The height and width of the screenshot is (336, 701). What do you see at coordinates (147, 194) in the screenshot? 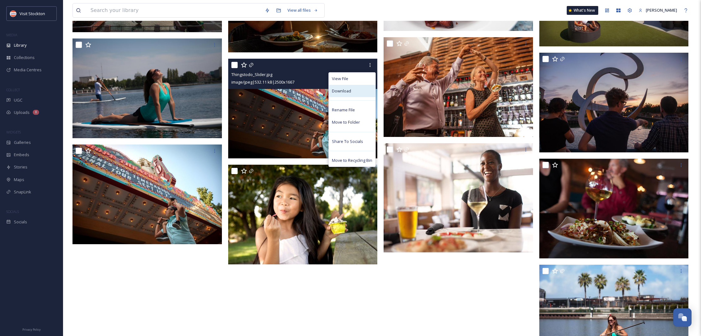
I see `img: bobhope2.jpg` at bounding box center [147, 194].